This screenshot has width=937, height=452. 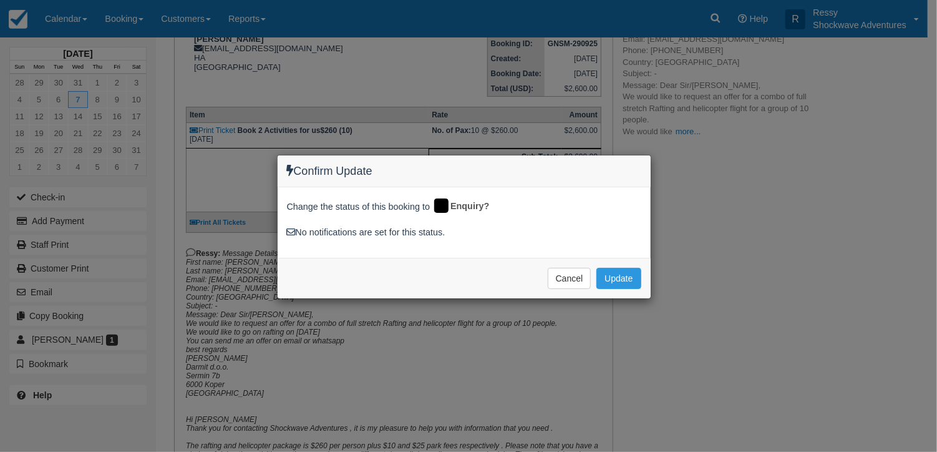 I want to click on div: Enquiry?, so click(x=466, y=207).